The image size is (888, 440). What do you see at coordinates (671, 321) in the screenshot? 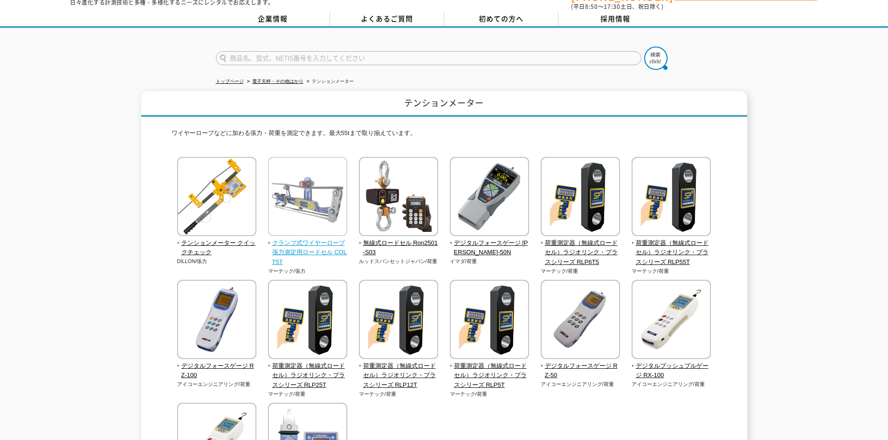
I see `img: デジタルプッシュプルゲージ RX-100` at bounding box center [671, 321].